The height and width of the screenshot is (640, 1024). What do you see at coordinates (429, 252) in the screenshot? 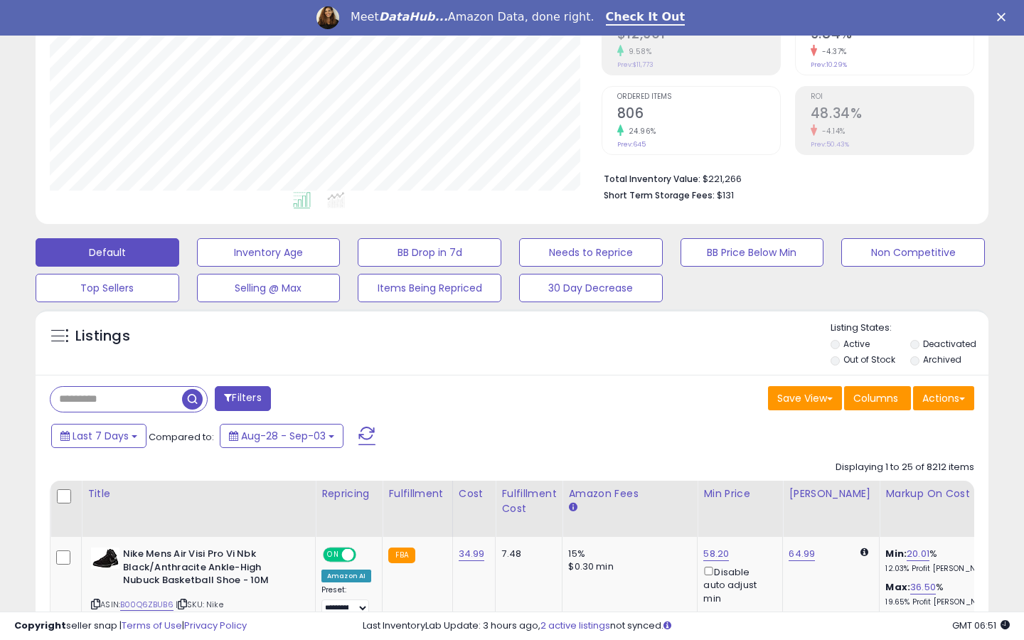
I see `button: BB Drop in 7d` at bounding box center [429, 252].